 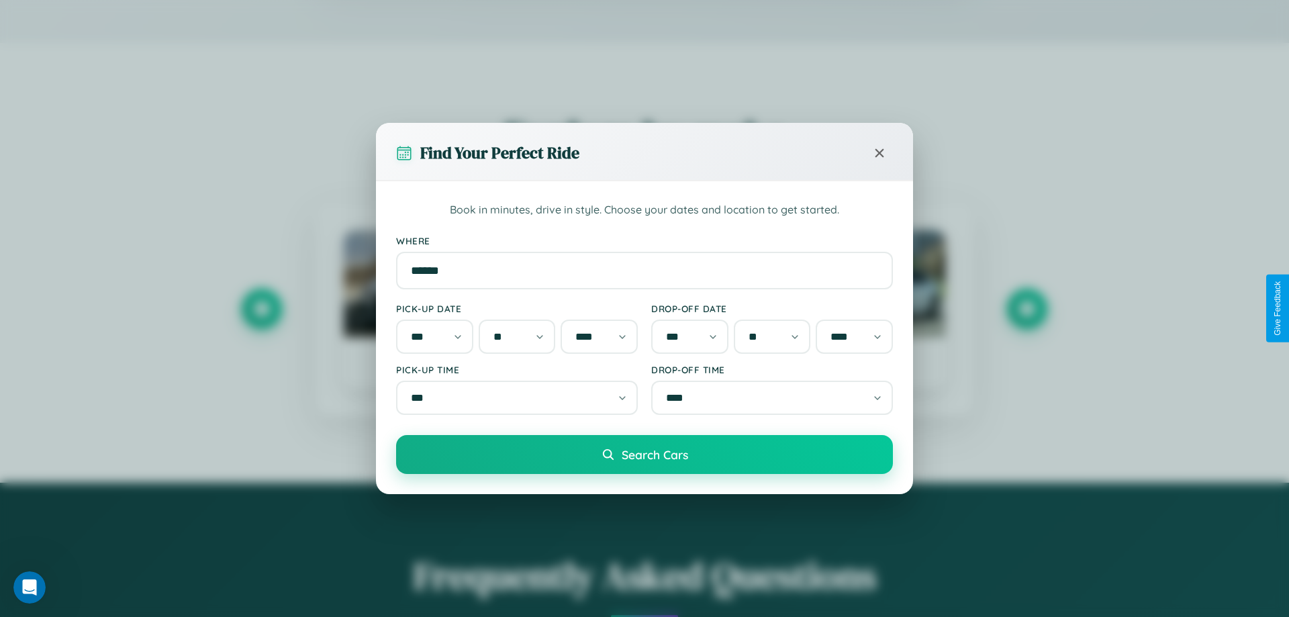 What do you see at coordinates (654, 454) in the screenshot?
I see `span: Search Cars` at bounding box center [654, 454].